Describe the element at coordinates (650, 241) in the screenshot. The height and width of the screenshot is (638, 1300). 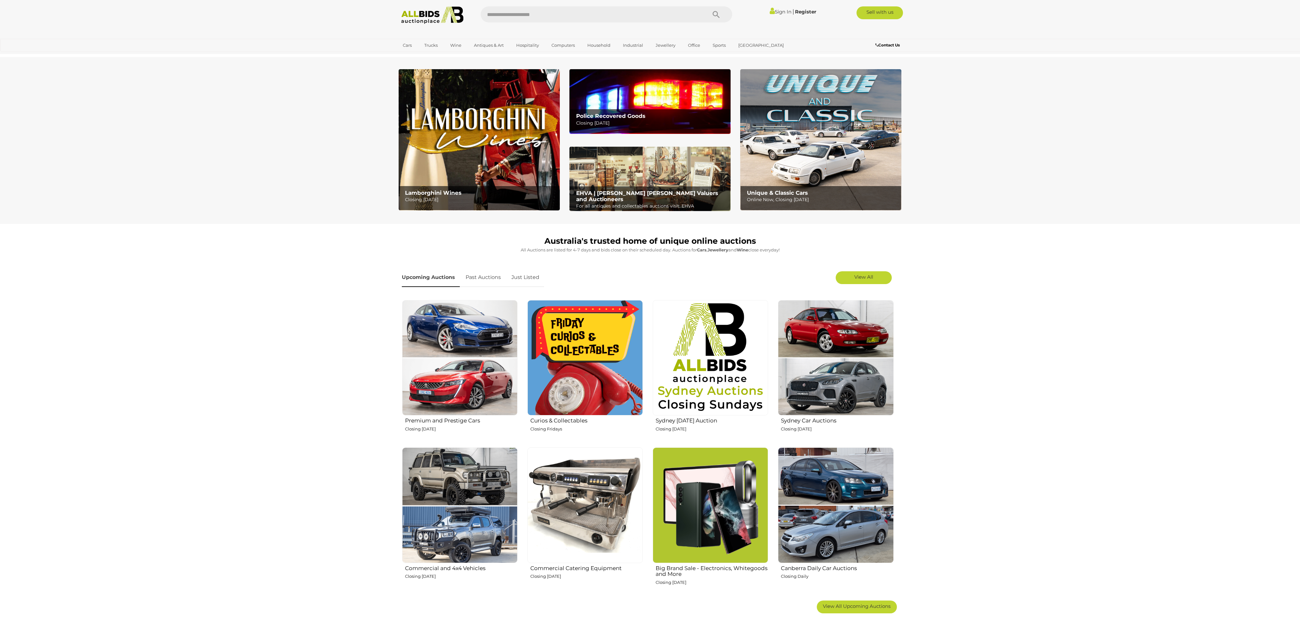
I see `h1: Australia's trusted home of unique online auctions` at that location.